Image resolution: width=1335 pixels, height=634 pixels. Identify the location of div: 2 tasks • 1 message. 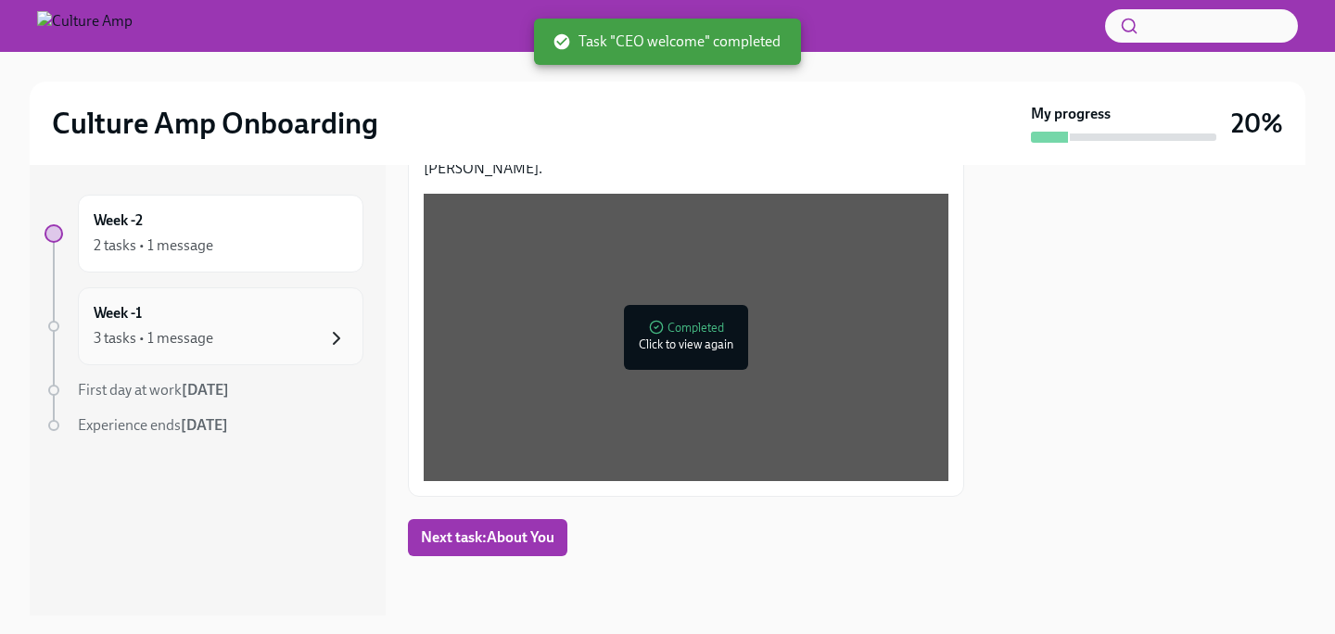
(153, 246).